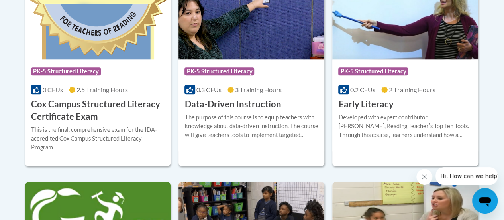 The height and width of the screenshot is (220, 504). Describe the element at coordinates (35, 9) in the screenshot. I see `span: Hi. How can we help?` at that location.